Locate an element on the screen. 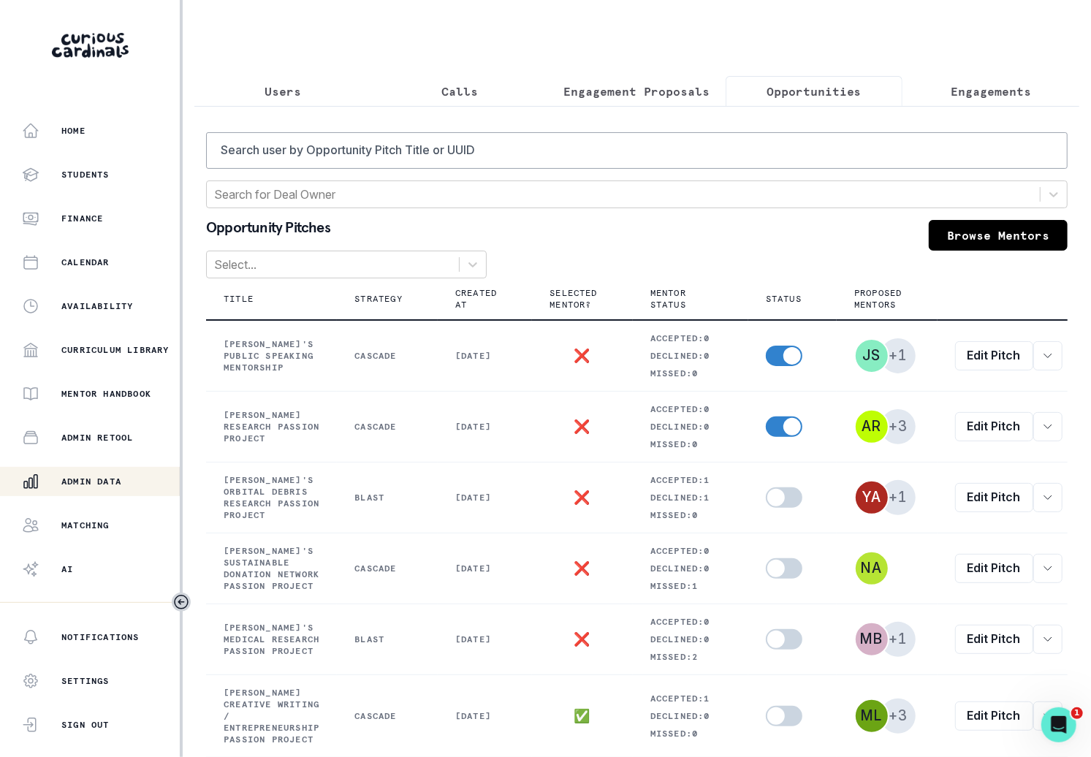  p: Status is located at coordinates (784, 299).